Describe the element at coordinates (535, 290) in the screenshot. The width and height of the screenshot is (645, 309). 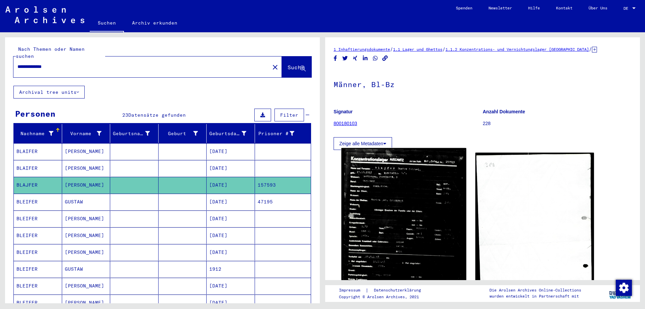
I see `p: Die Arolsen Archives Online-Collections` at that location.